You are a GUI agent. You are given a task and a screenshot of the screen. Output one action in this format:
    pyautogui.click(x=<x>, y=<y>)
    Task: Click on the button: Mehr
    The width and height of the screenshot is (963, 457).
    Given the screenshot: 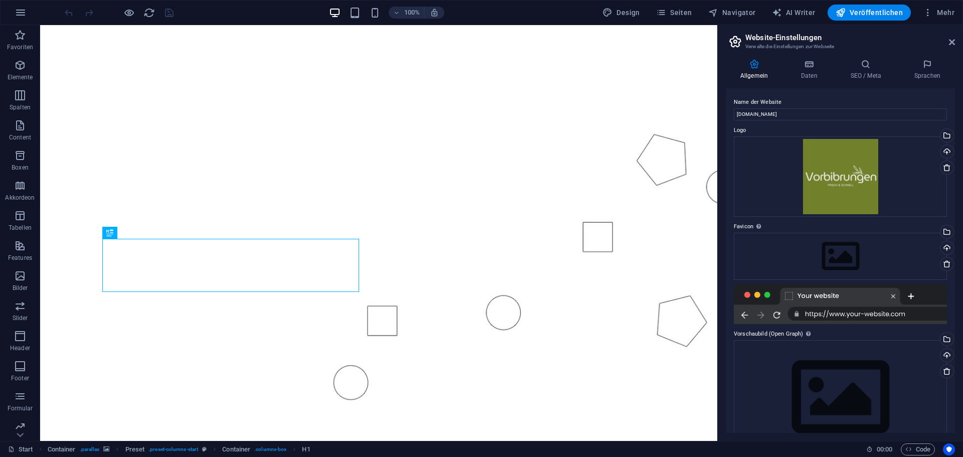 What is the action you would take?
    pyautogui.click(x=939, y=13)
    